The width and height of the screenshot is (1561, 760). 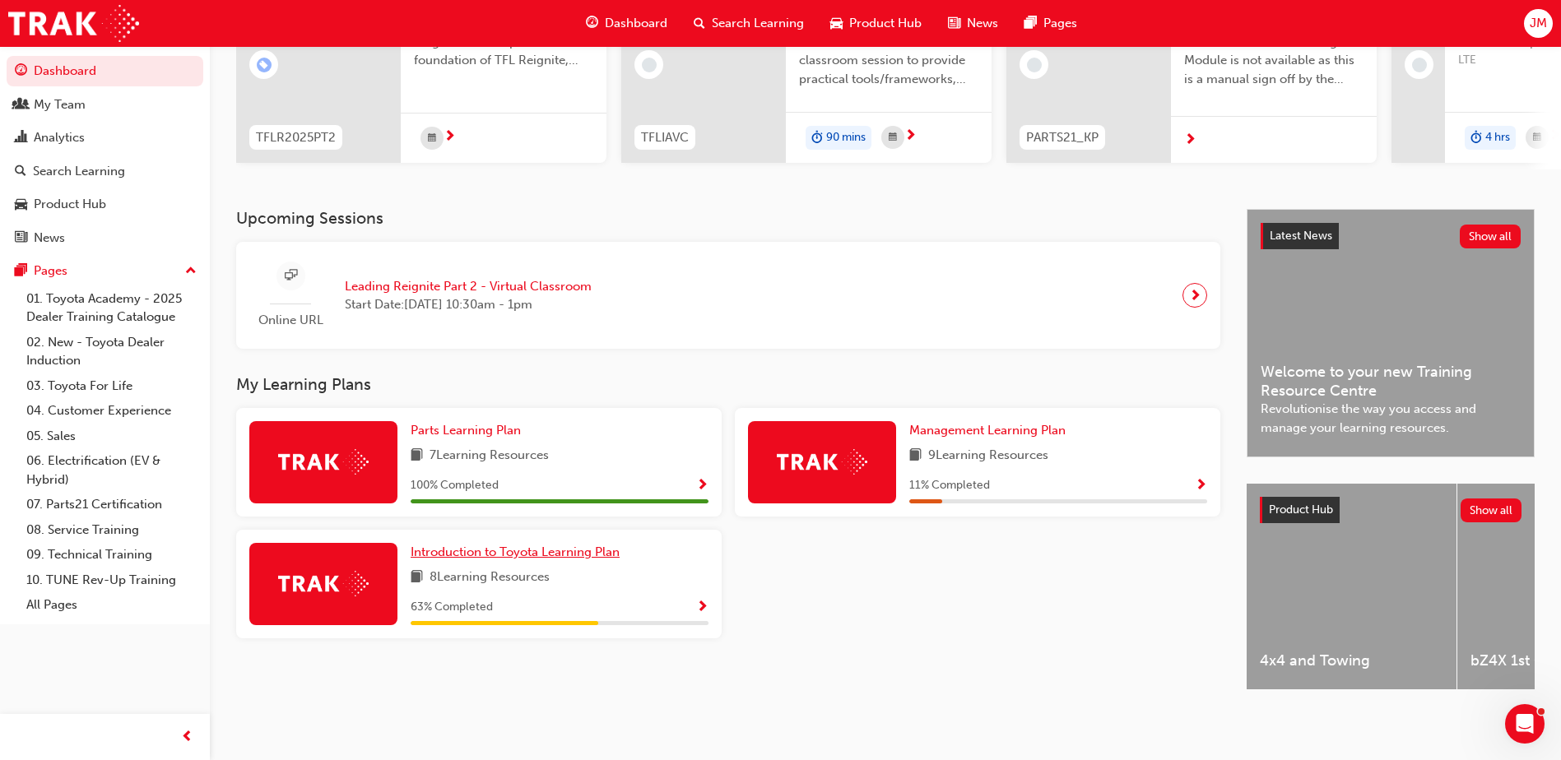 I want to click on span: Introduction to Toyota Learning Plan, so click(x=515, y=552).